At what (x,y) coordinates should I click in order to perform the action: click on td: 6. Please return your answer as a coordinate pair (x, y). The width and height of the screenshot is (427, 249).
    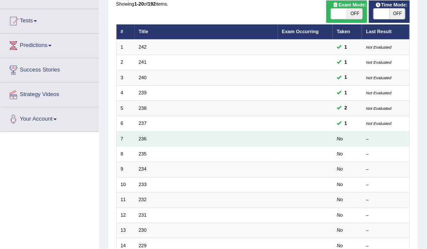
    Looking at the image, I should click on (125, 123).